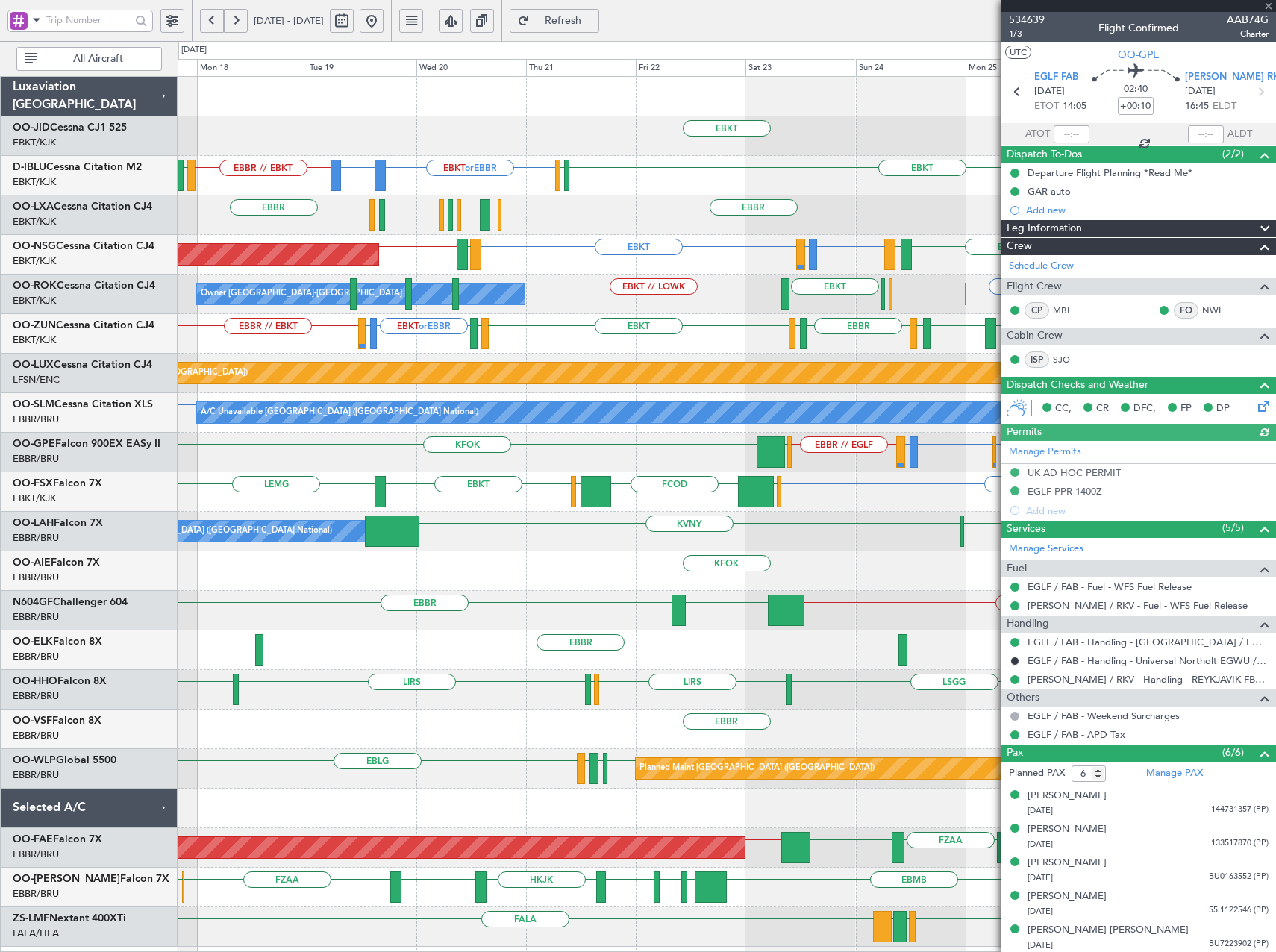 The image size is (1276, 952). Describe the element at coordinates (86, 444) in the screenshot. I see `a: OO-GPEFalcon 900EX EASy II` at that location.